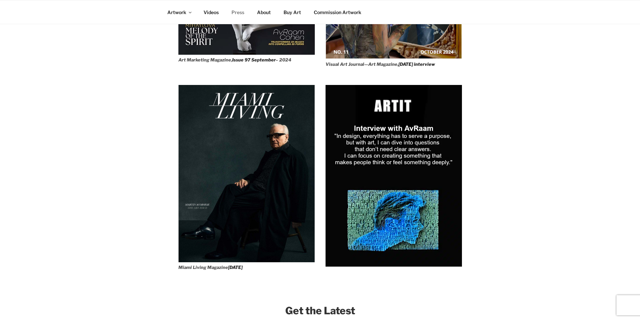  Describe the element at coordinates (179, 12) in the screenshot. I see `a: Artwork` at that location.